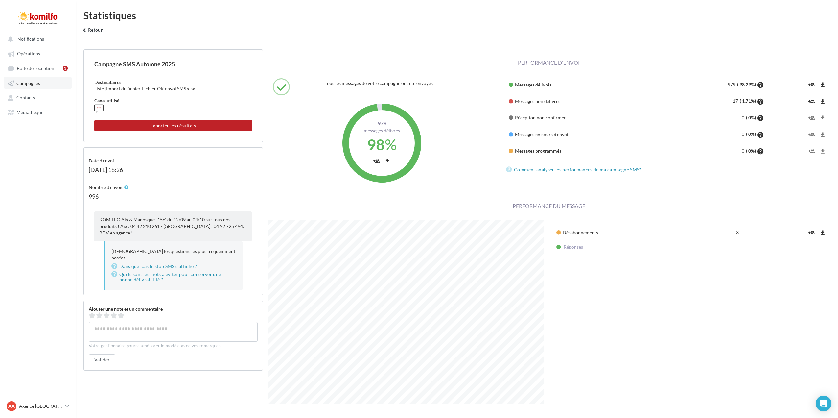 The width and height of the screenshot is (838, 418). I want to click on div: Ajouter une note et un commentaire, so click(173, 309).